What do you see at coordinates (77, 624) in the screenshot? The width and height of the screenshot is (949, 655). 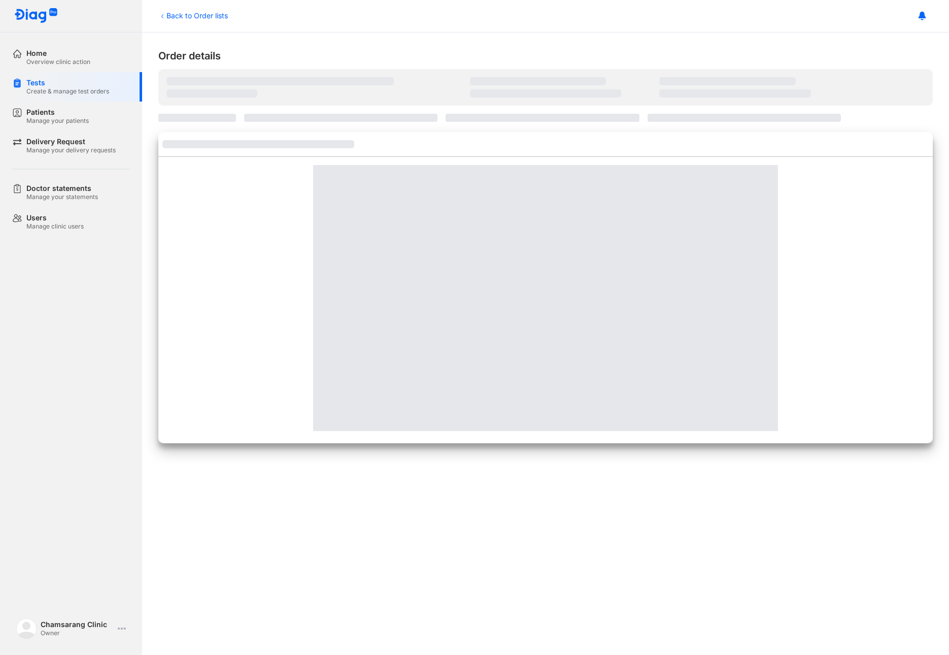 I see `div: Chamsarang Clinic` at bounding box center [77, 624].